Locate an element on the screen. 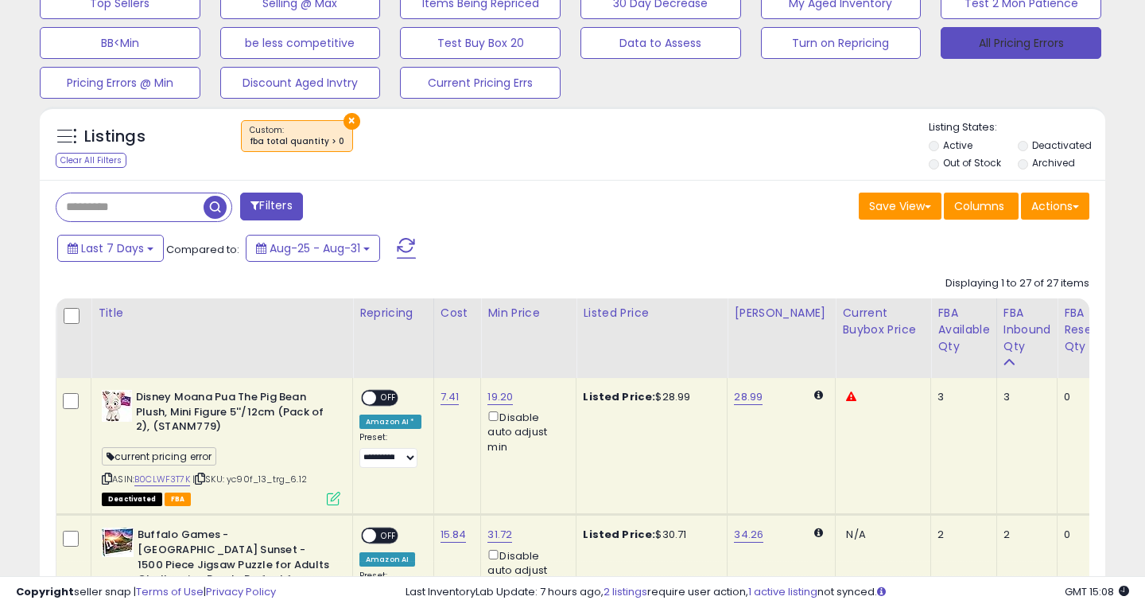 This screenshot has height=608, width=1145. div: Last InventoryLab Update: 7 hours ago, require user action, not synced. is located at coordinates (767, 592).